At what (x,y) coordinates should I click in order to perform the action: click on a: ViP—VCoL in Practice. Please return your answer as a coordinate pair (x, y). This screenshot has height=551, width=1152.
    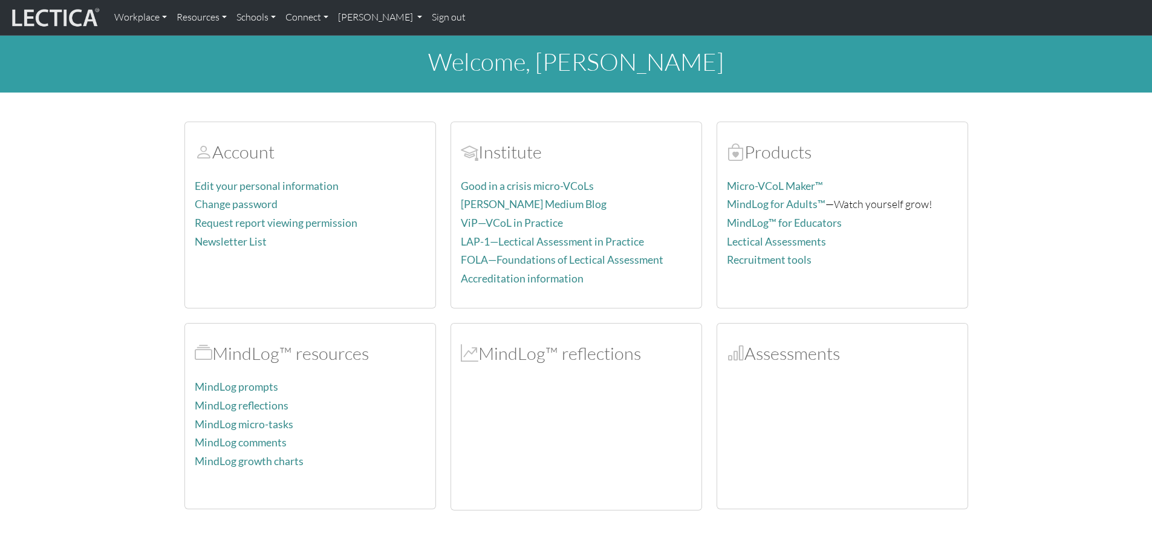
    Looking at the image, I should click on (511, 222).